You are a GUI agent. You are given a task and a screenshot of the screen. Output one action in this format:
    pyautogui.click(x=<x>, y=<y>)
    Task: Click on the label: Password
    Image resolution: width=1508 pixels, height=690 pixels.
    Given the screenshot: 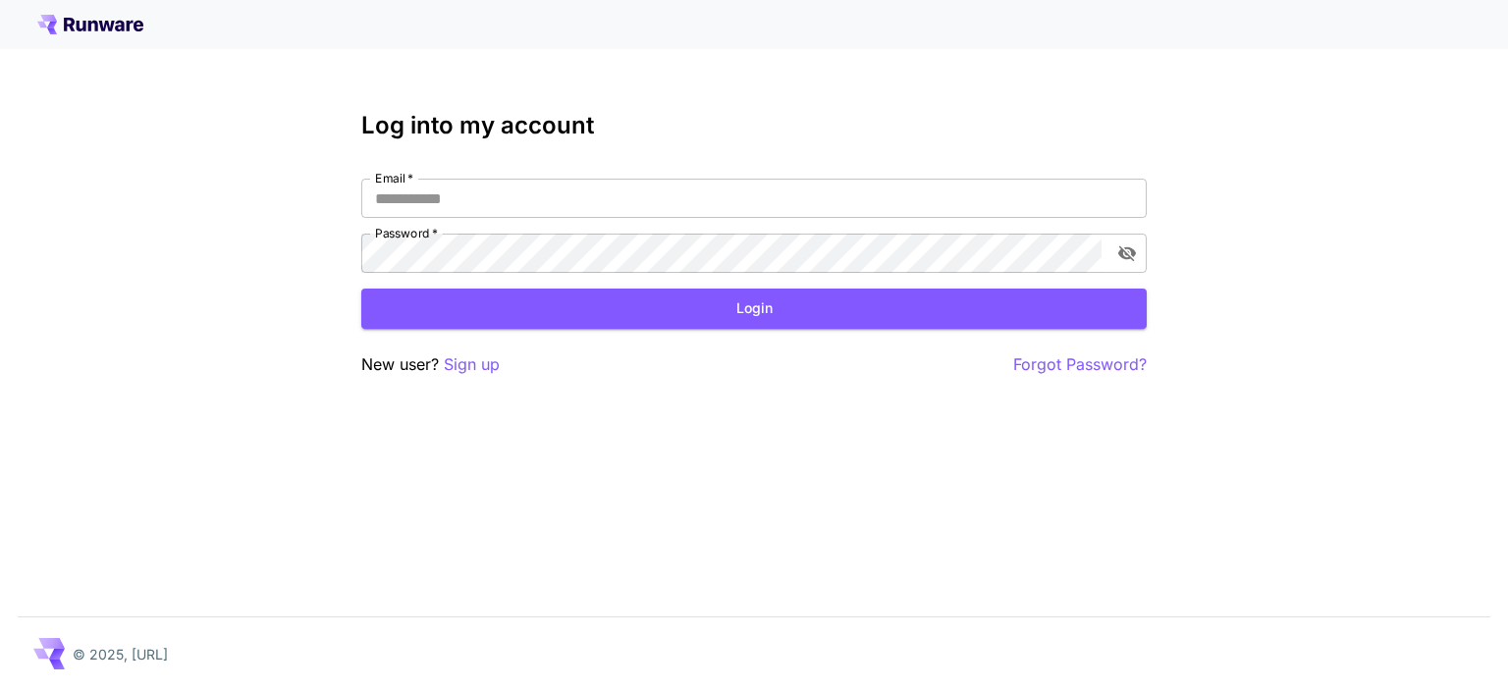 What is the action you would take?
    pyautogui.click(x=406, y=233)
    